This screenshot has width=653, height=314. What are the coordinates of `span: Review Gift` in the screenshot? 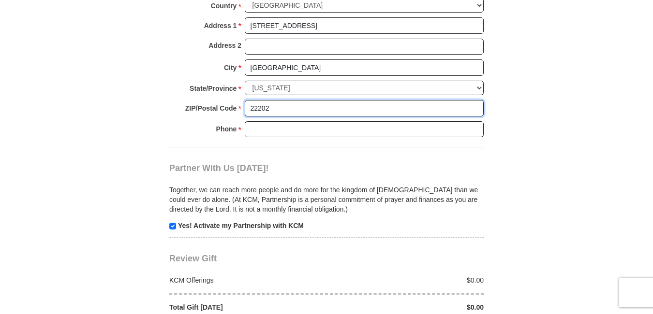 It's located at (193, 259).